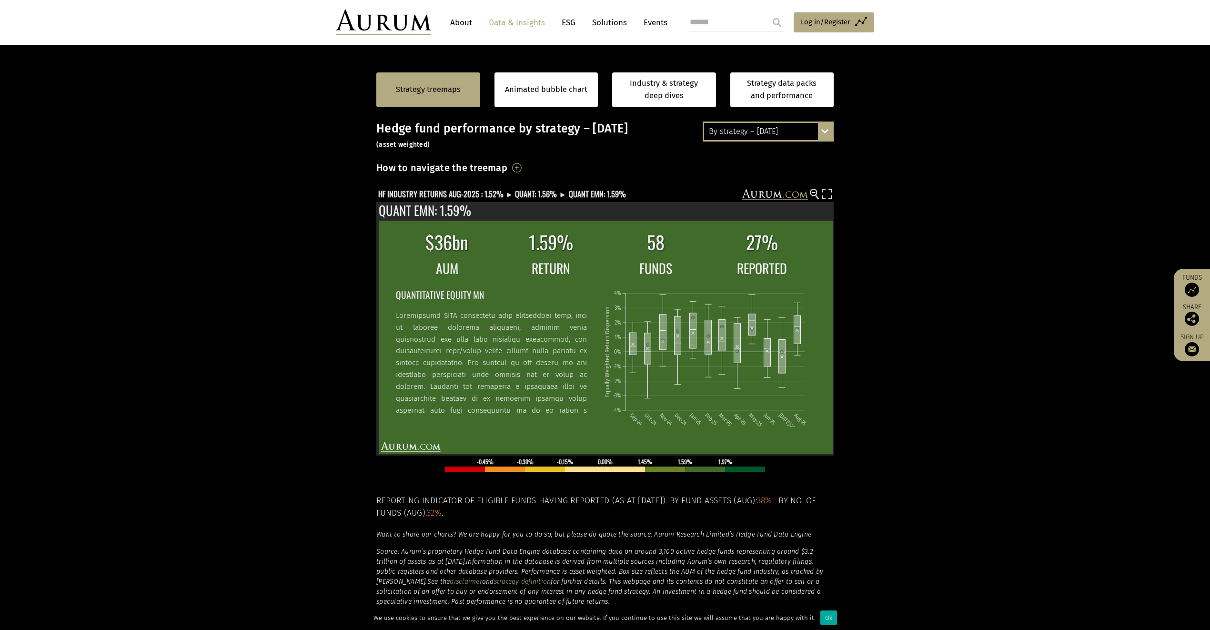 Image resolution: width=1210 pixels, height=630 pixels. What do you see at coordinates (593, 534) in the screenshot?
I see `em: Want to share our charts? We are happy for you to do so, but please do quote the source: Aurum Re...` at bounding box center [593, 534].